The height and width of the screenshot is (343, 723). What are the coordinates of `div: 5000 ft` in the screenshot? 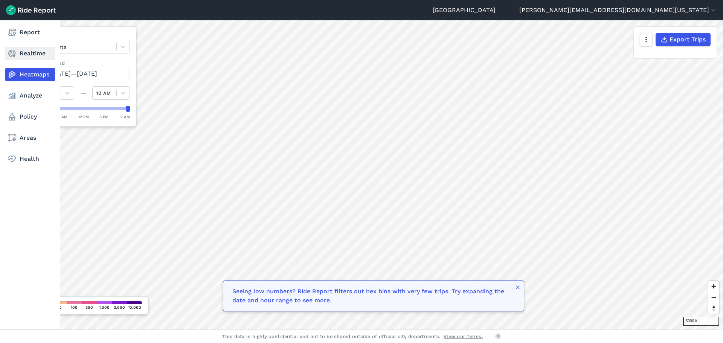 It's located at (701, 322).